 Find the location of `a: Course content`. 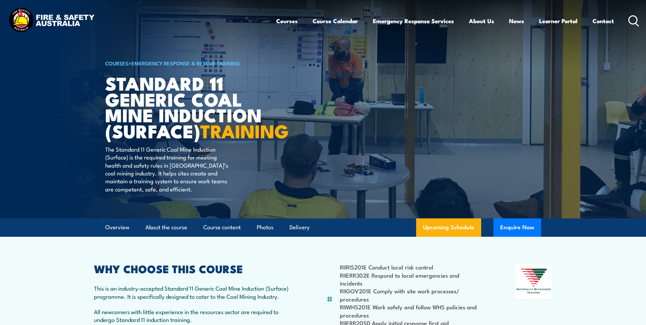

a: Course content is located at coordinates (222, 227).